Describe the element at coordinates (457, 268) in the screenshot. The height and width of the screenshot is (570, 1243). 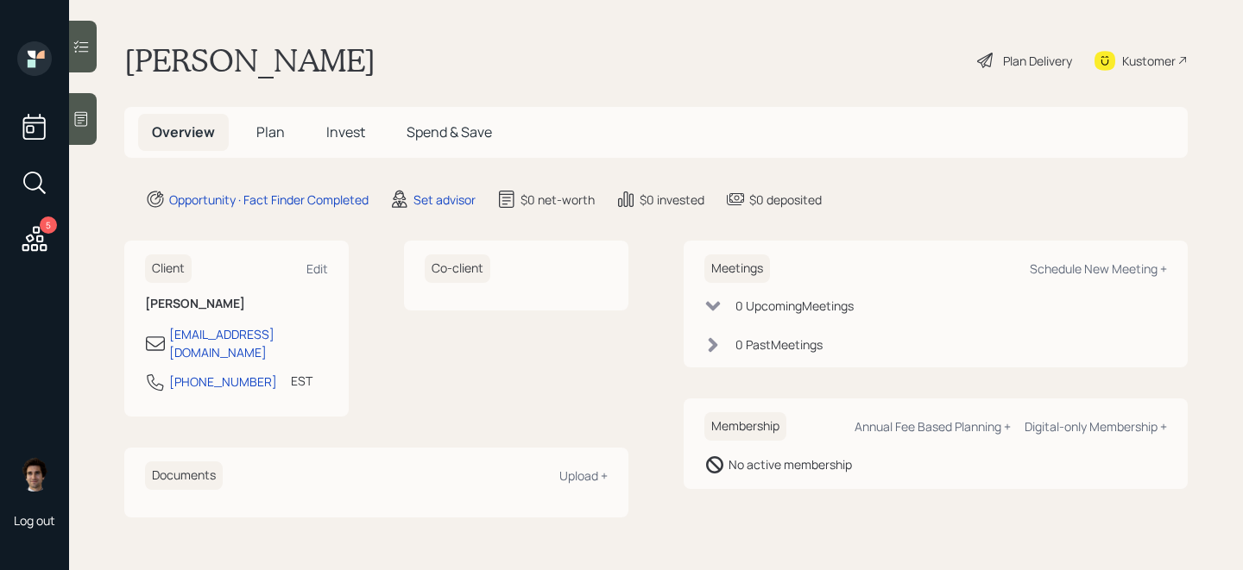
I see `h6: Co-client` at that location.